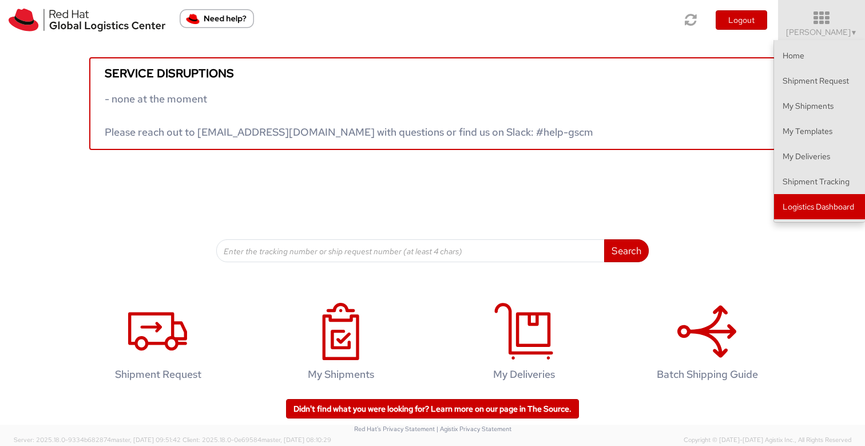 This screenshot has width=865, height=446. I want to click on h4: My Shipments, so click(341, 374).